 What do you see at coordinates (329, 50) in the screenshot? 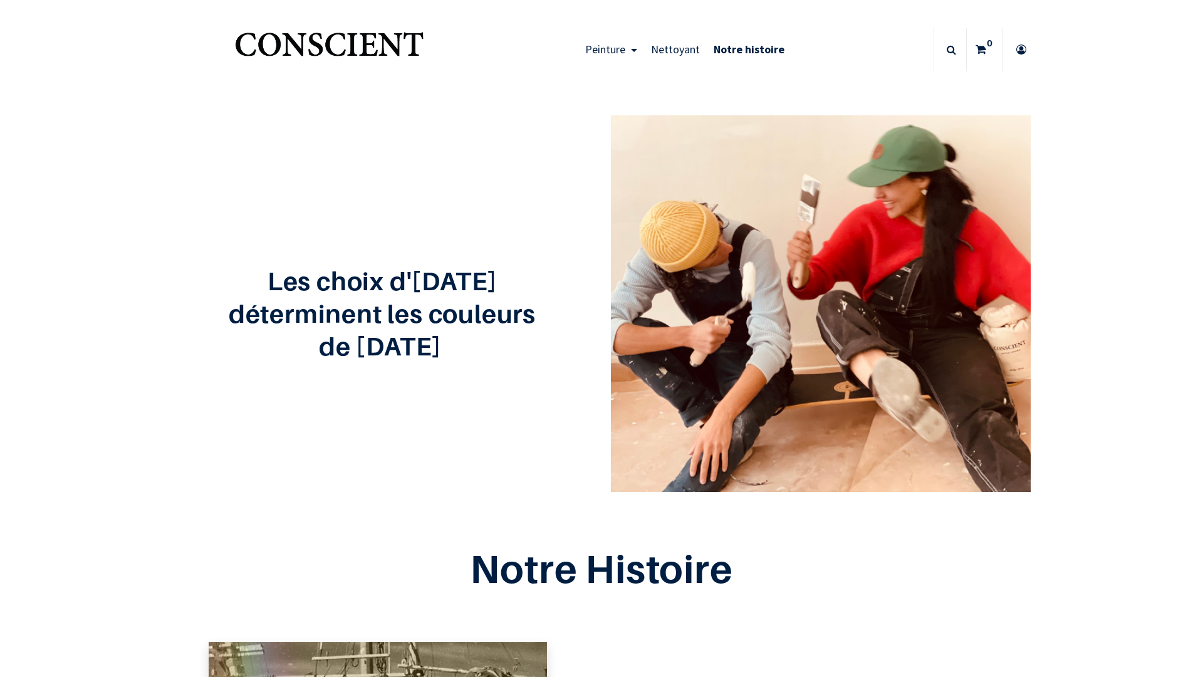
I see `a: Logo of Conscient` at bounding box center [329, 50].